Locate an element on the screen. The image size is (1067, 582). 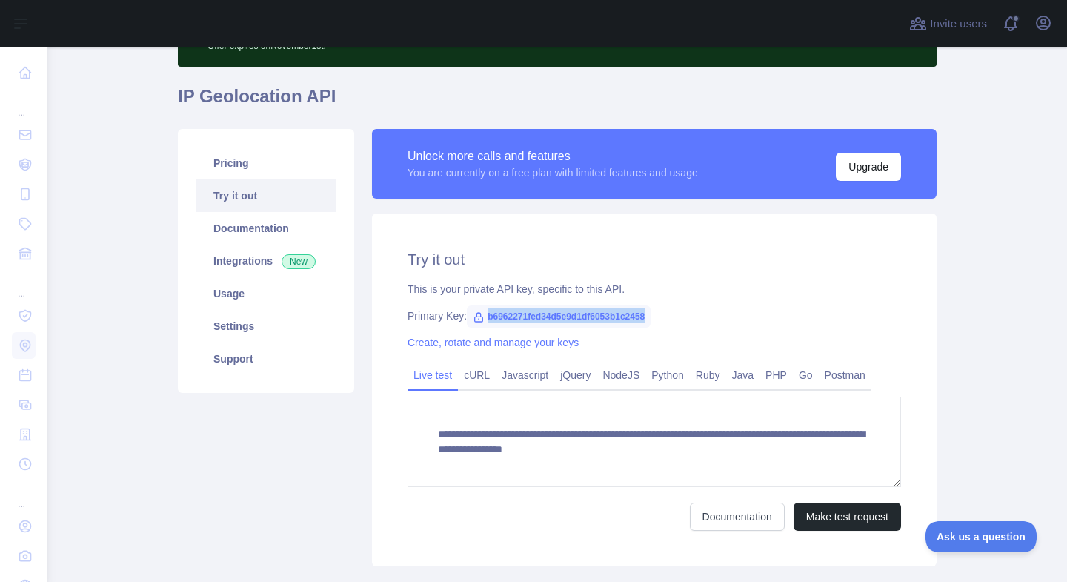
button: Upgrade is located at coordinates (868, 167).